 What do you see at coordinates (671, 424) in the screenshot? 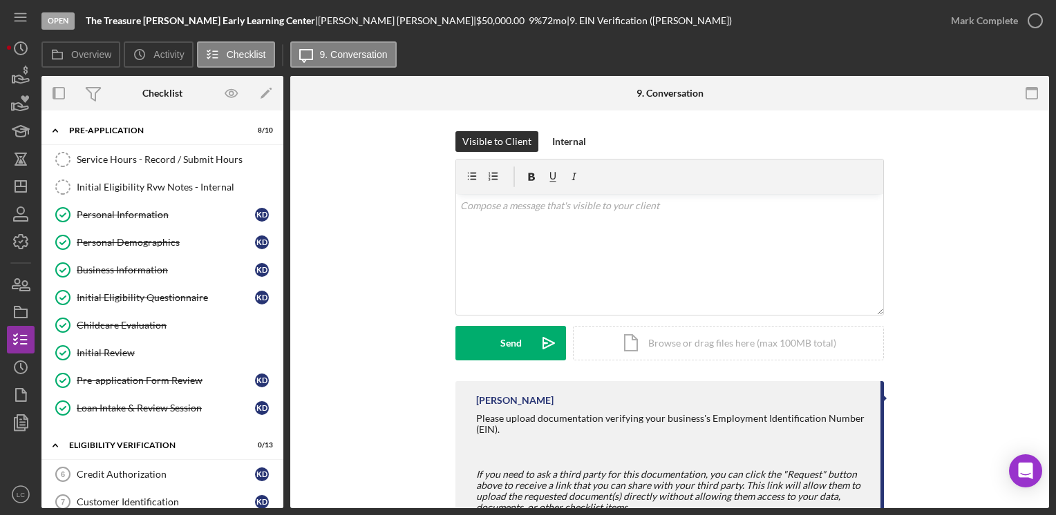
I see `div: Please upload documentation verifying your business's Employment Identification Number (EIN).` at bounding box center [671, 424].